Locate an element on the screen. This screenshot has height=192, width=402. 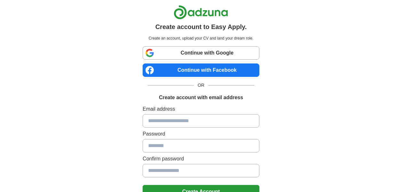
label: Email address is located at coordinates (201, 109).